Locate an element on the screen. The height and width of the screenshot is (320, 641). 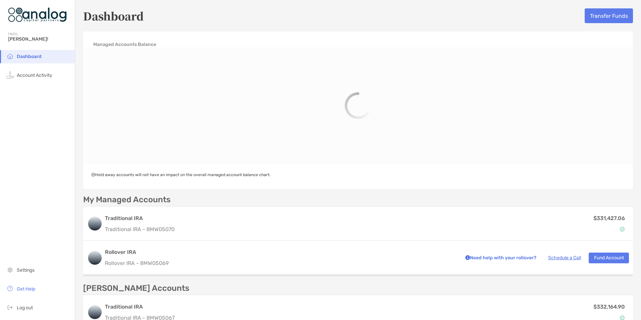
p: Traditional IRA - 8MW05070 is located at coordinates (140, 229).